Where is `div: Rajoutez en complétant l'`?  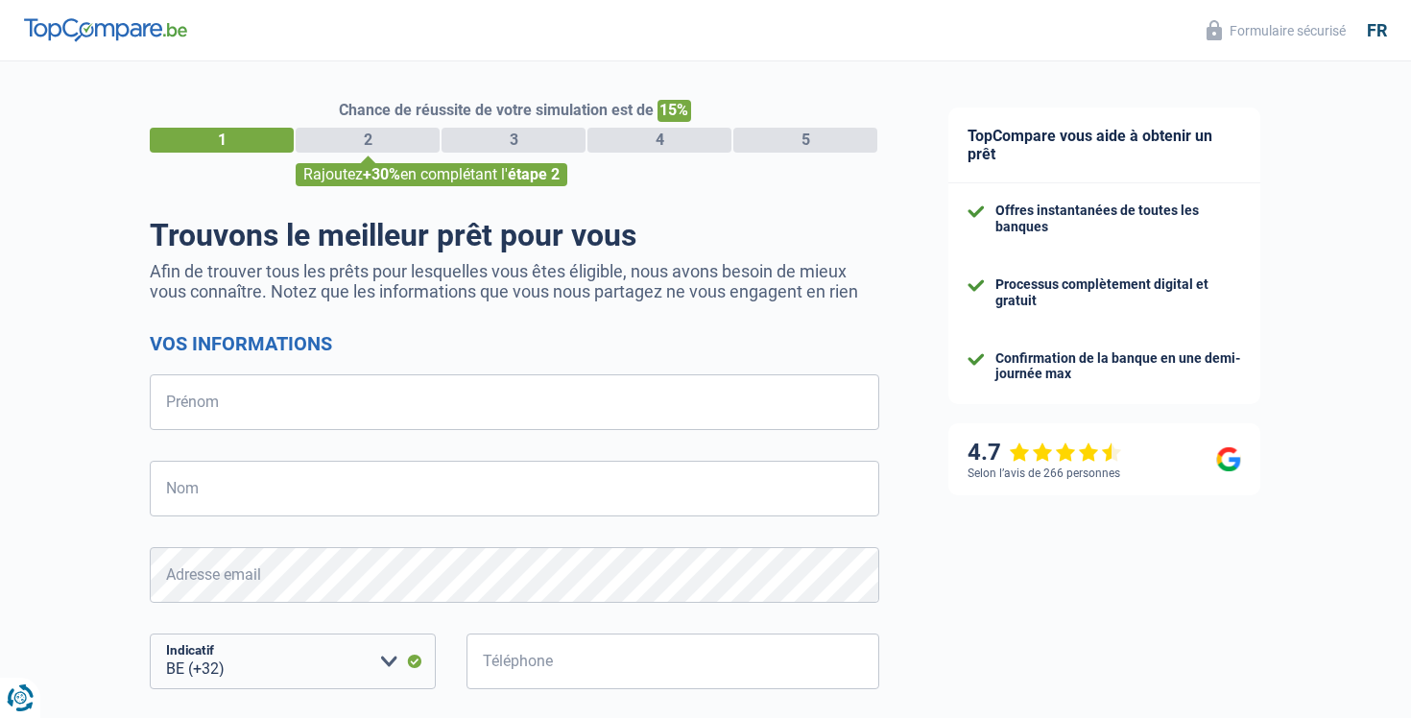
div: Rajoutez en complétant l' is located at coordinates (431, 175).